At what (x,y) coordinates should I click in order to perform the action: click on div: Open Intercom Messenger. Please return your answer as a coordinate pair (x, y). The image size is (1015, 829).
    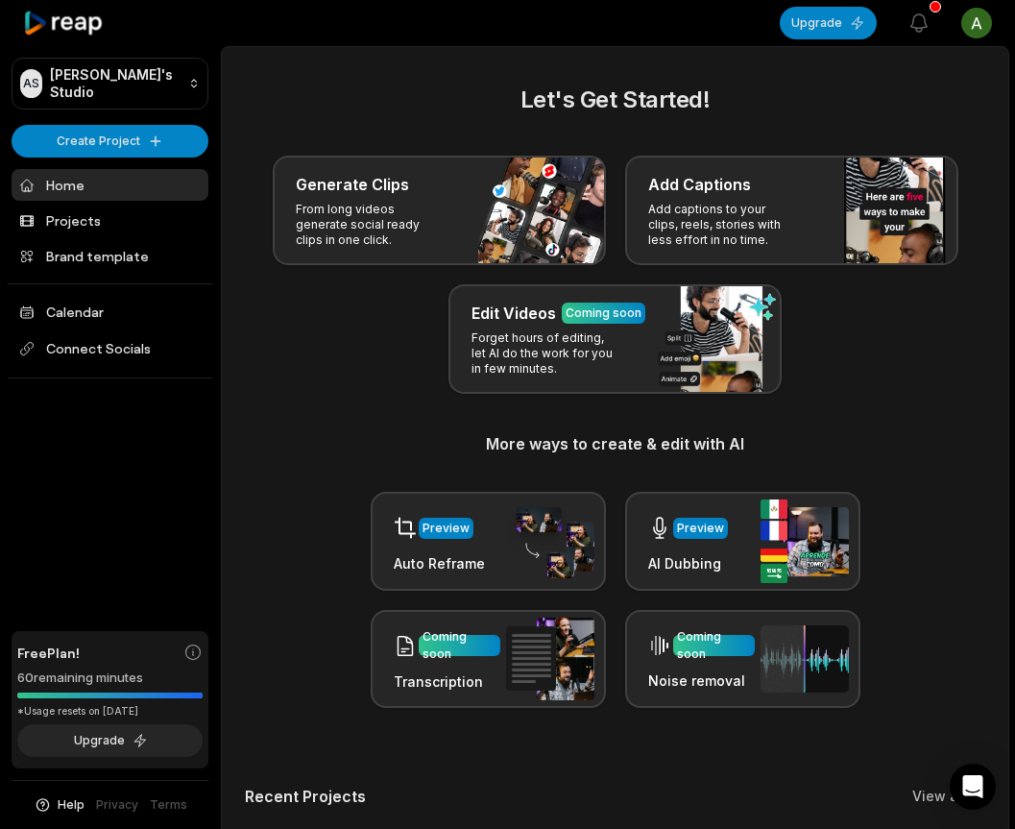
    Looking at the image, I should click on (973, 786).